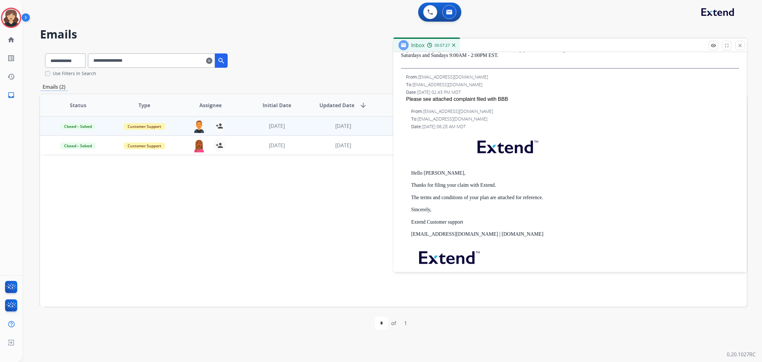 This screenshot has width=762, height=362. Describe the element at coordinates (11, 77) in the screenshot. I see `mat-icon: history` at that location.